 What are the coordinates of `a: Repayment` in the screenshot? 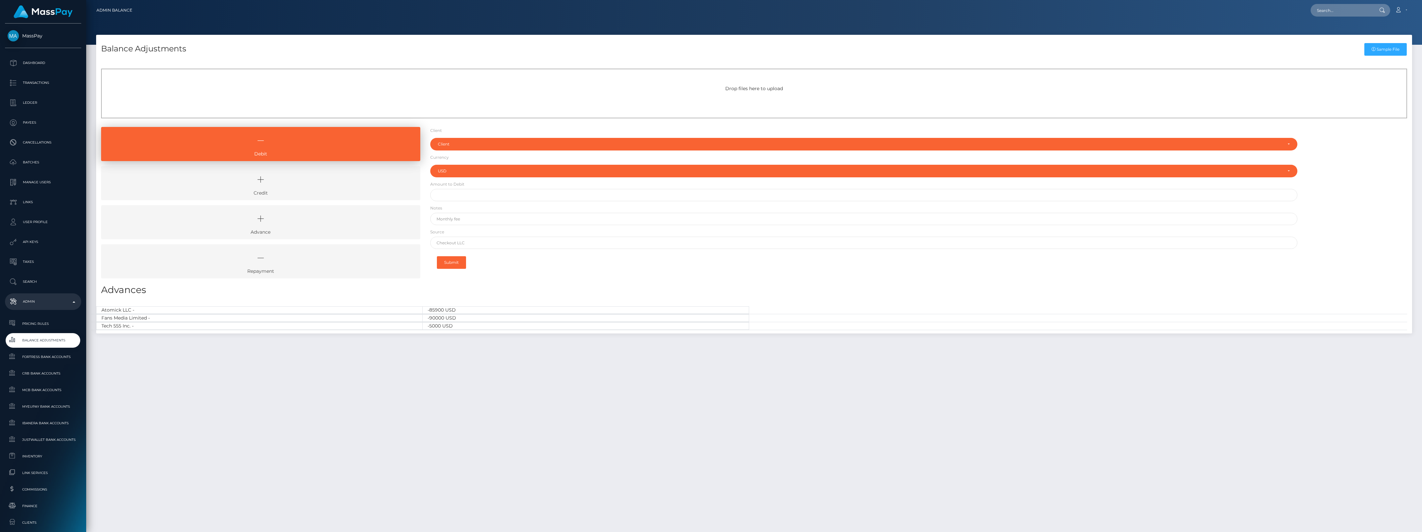 It's located at (261, 261).